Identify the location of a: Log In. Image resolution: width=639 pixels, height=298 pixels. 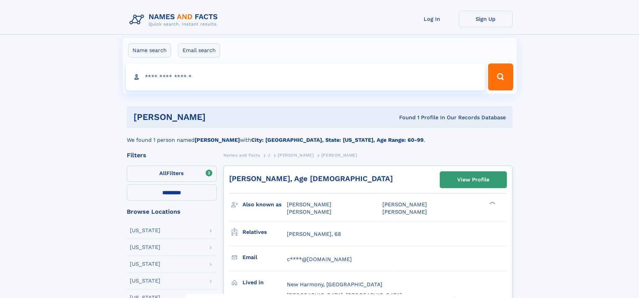
(432, 19).